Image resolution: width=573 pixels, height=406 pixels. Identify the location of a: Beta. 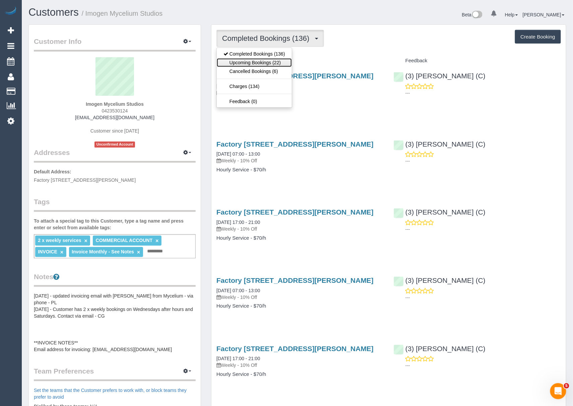
(472, 15).